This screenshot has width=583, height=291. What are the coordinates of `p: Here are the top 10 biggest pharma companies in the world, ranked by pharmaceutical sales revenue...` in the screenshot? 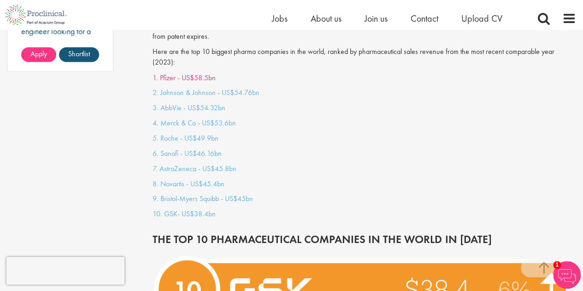 It's located at (364, 57).